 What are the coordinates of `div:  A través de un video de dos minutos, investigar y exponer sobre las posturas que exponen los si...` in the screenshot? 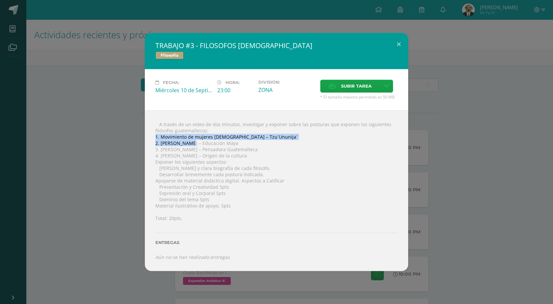 It's located at (276, 190).